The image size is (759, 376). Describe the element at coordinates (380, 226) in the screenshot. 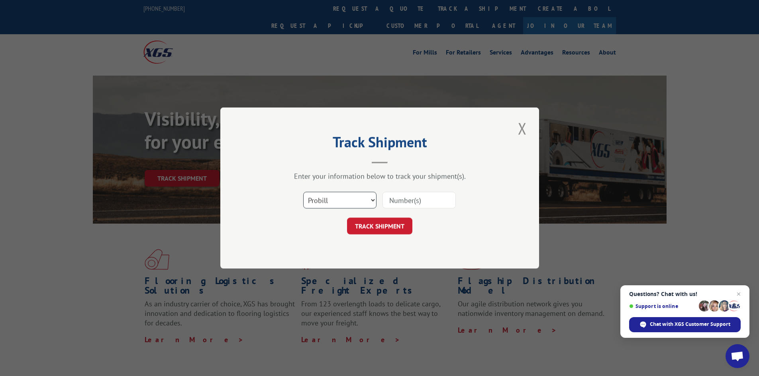

I see `button: TRACK SHIPMENT` at that location.